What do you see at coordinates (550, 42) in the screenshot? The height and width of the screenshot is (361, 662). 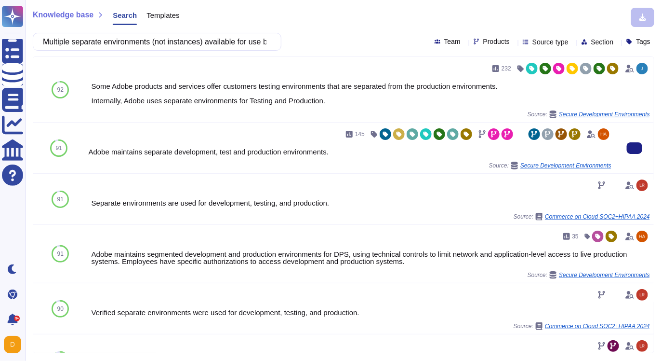 I see `span: Source type` at bounding box center [550, 42].